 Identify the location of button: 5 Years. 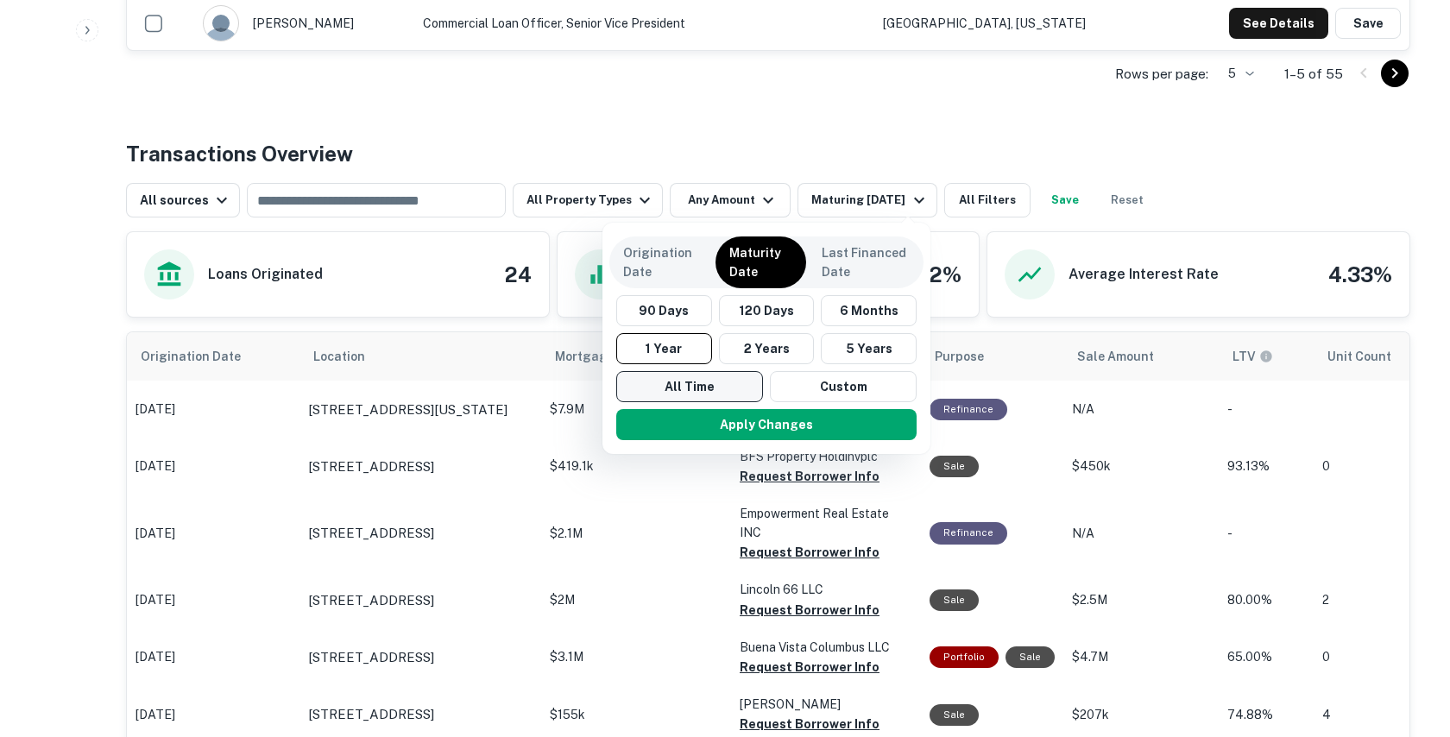
(868, 349).